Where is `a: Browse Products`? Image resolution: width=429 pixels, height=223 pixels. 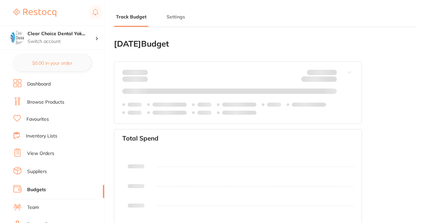
a: Browse Products is located at coordinates (46, 102).